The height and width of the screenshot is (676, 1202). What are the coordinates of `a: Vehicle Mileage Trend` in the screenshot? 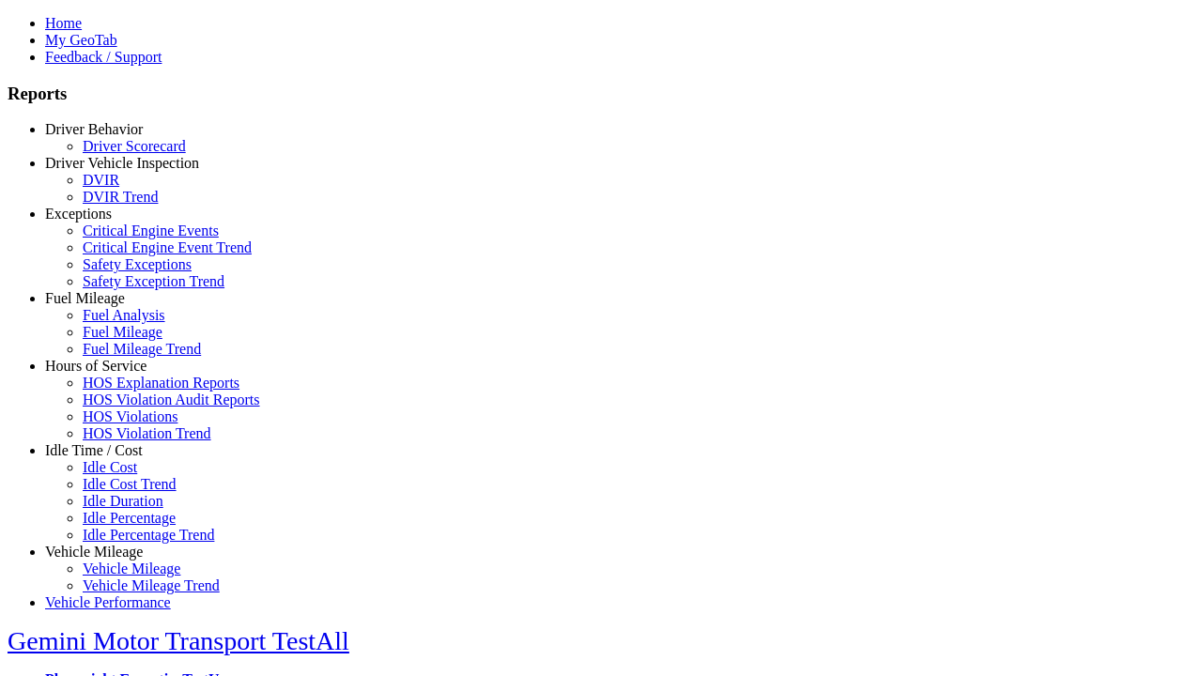 It's located at (151, 585).